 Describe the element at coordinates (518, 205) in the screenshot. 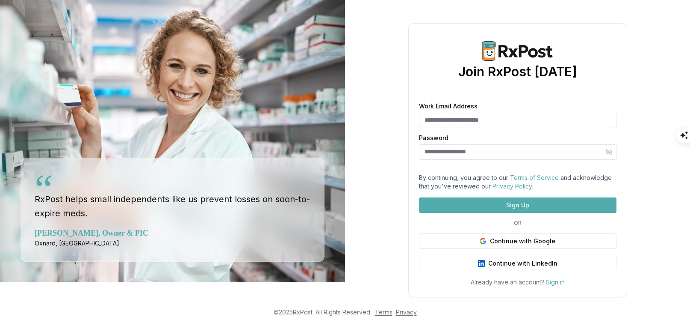

I see `button: Sign Up` at that location.